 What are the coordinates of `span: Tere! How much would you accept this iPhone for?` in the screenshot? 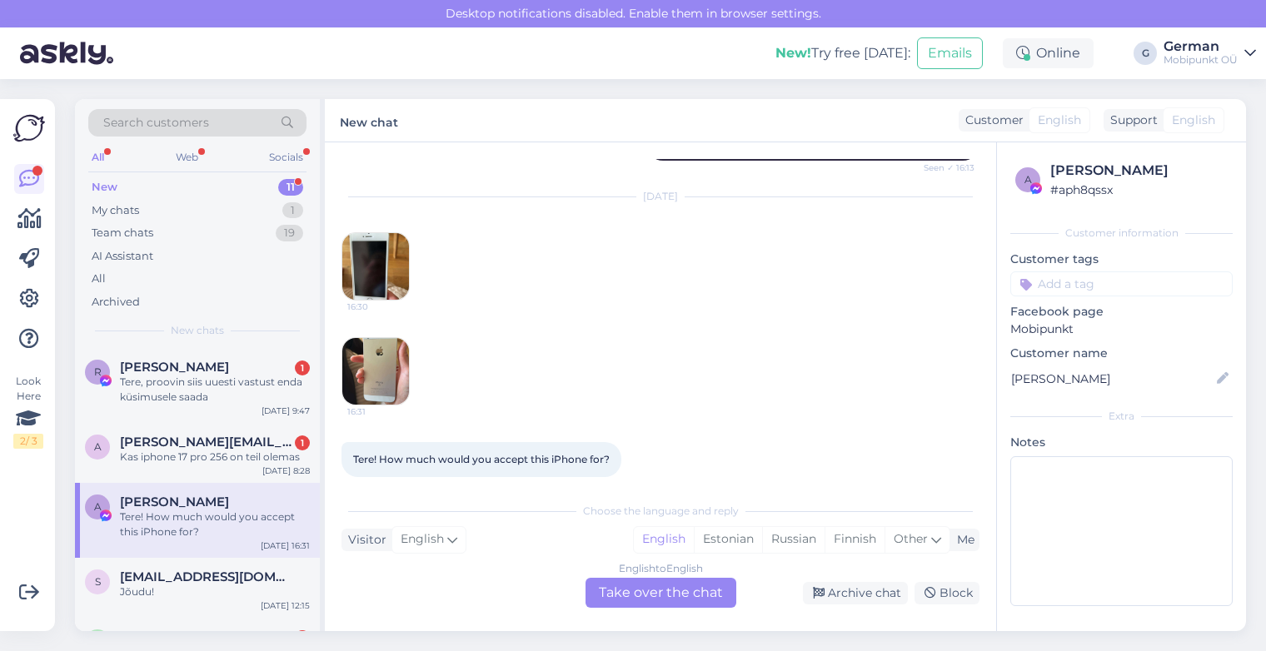 It's located at (481, 459).